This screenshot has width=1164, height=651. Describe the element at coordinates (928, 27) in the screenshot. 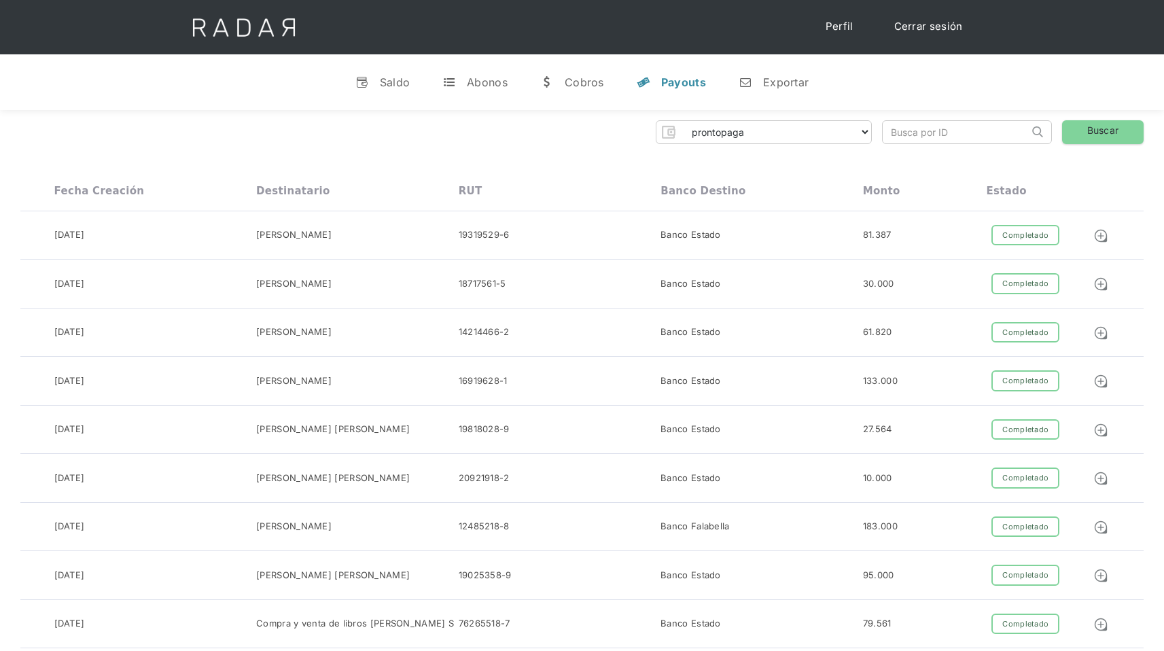

I see `a: Cerrar sesión` at that location.